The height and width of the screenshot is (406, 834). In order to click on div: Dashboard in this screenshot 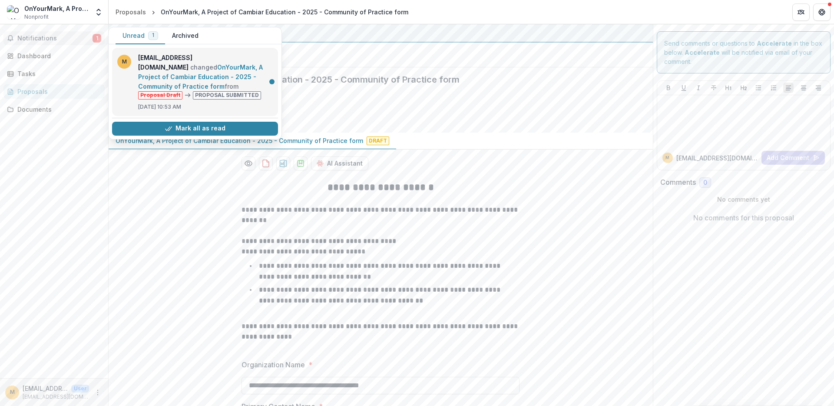, I will do `click(57, 56)`.